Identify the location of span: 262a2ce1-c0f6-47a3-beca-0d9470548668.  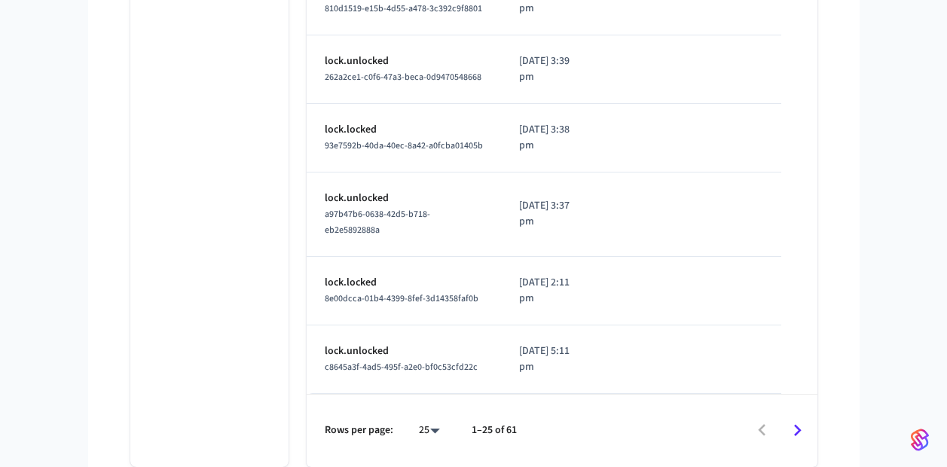
(403, 77).